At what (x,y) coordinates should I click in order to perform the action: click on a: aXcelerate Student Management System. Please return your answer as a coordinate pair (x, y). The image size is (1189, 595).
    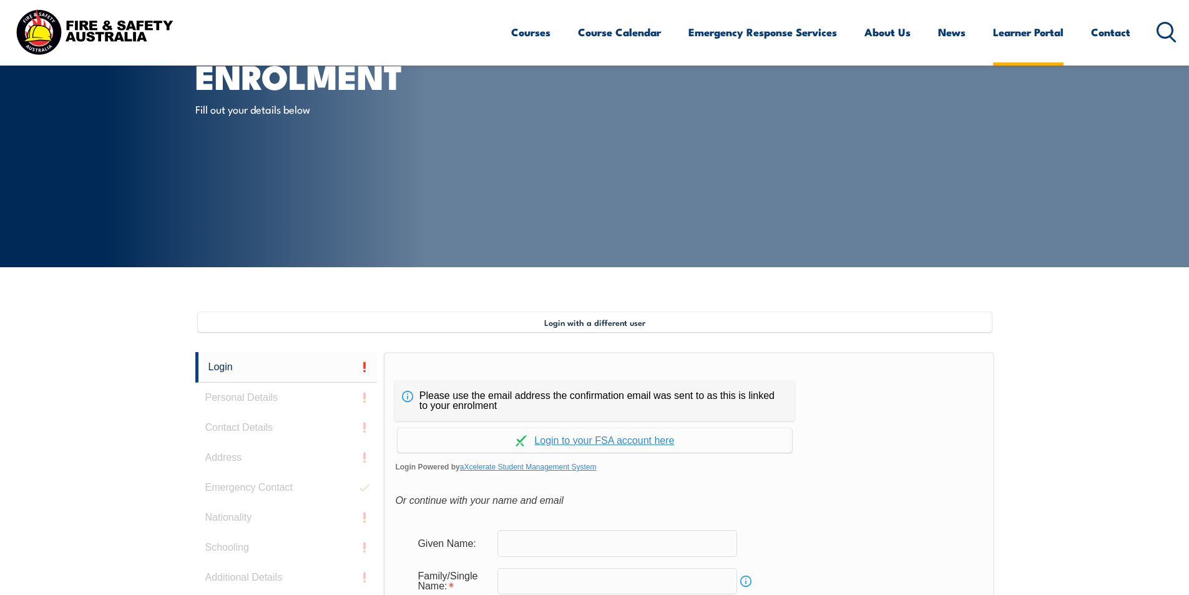
    Looking at the image, I should click on (528, 467).